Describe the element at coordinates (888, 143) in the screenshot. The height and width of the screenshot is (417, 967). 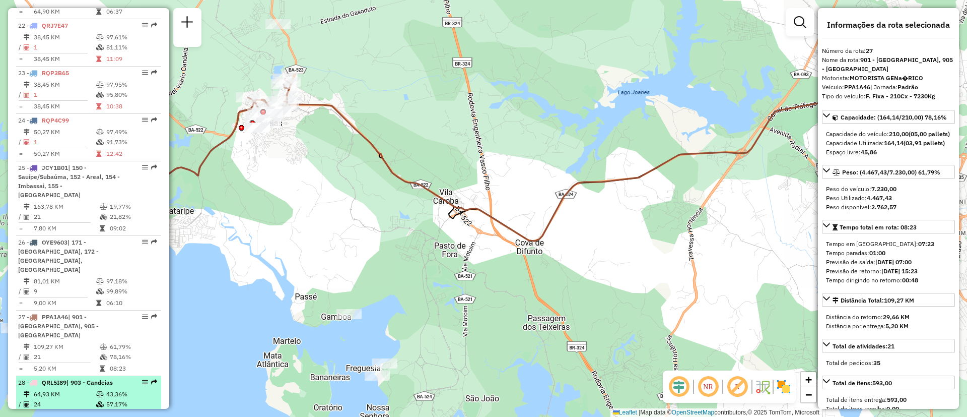
I see `div: Capacidade Utilizada:` at that location.